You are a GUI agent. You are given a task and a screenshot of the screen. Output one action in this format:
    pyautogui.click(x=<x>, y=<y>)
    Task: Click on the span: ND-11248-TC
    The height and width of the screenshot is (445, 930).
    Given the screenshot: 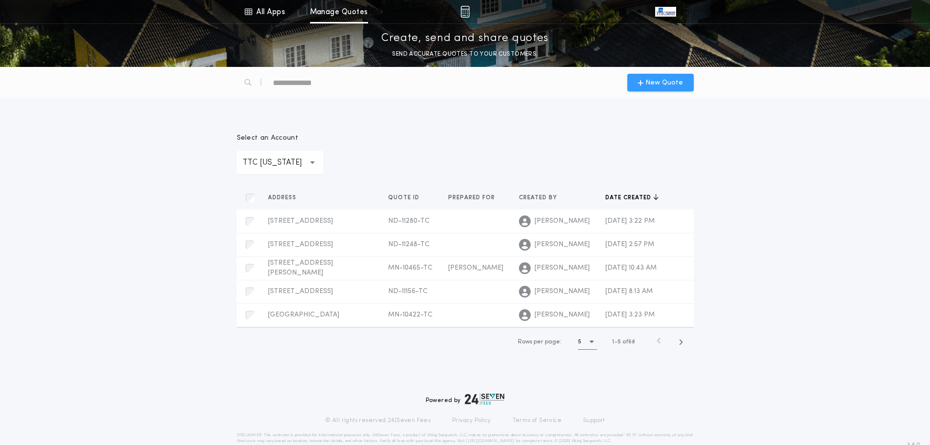 What is the action you would take?
    pyautogui.click(x=409, y=244)
    